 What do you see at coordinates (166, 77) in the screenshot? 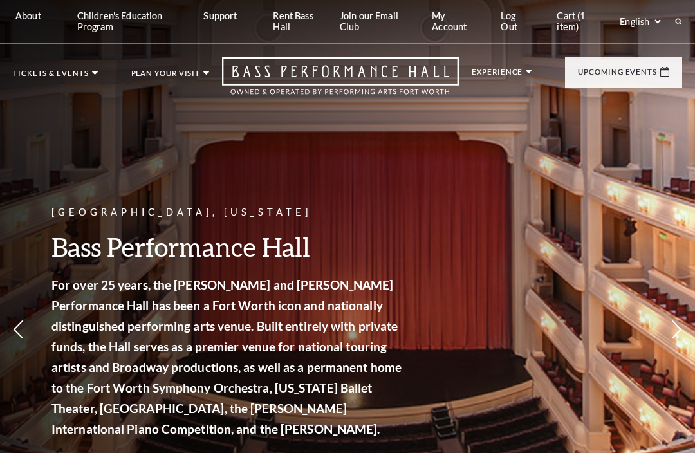
I see `p: Plan Your Visit` at bounding box center [166, 77].